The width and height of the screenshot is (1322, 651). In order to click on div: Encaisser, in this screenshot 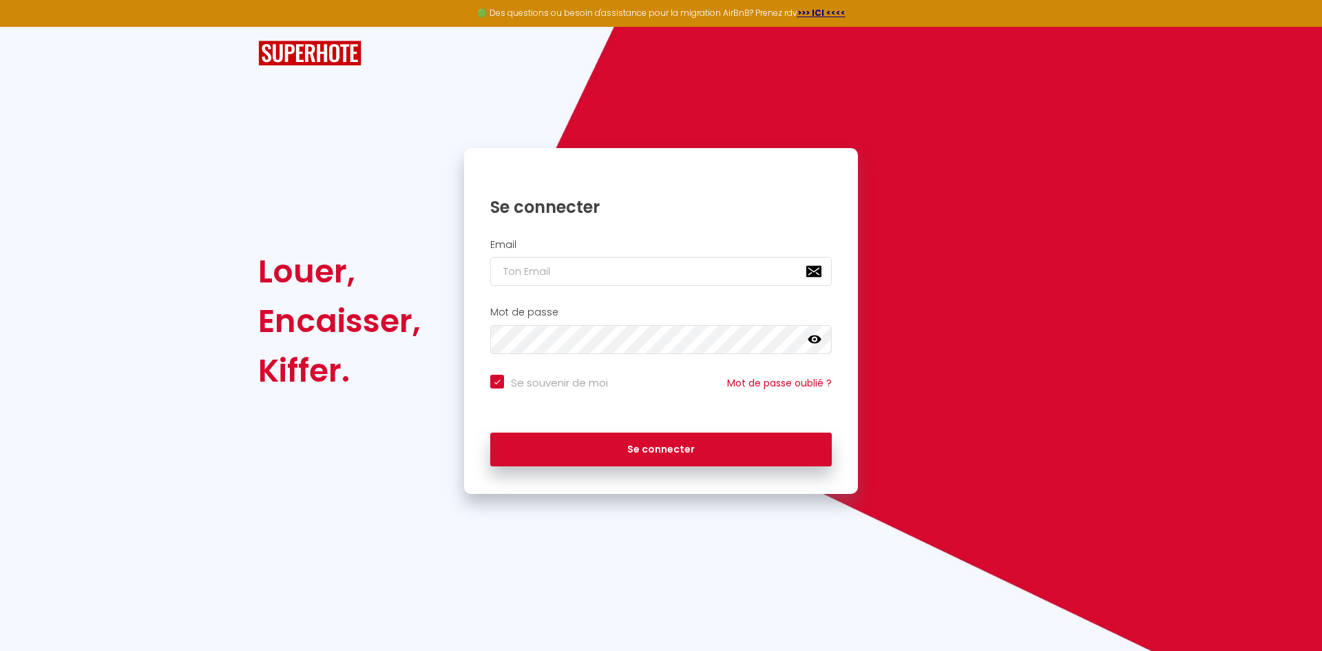, I will do `click(339, 321)`.